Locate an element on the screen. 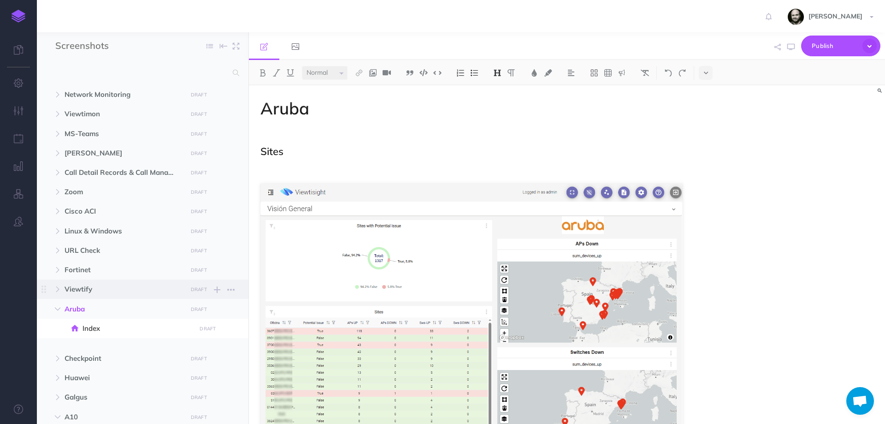  span: Linux & Windows is located at coordinates (123, 231).